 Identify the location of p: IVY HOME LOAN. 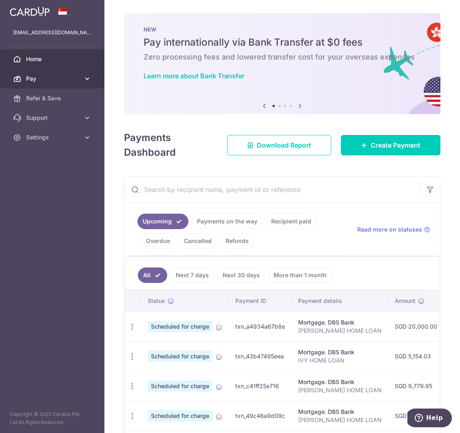
(340, 361).